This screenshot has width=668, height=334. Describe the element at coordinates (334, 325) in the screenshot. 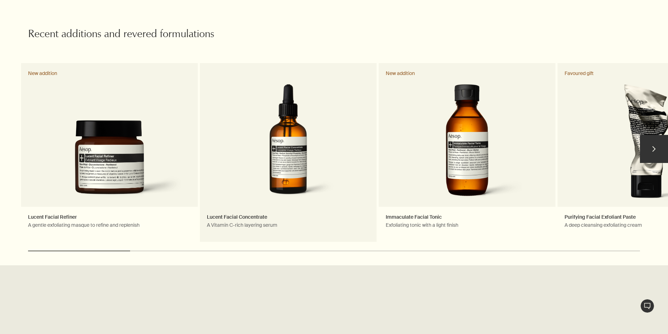

I see `h2: Formulations to support most skin types or concerns` at that location.